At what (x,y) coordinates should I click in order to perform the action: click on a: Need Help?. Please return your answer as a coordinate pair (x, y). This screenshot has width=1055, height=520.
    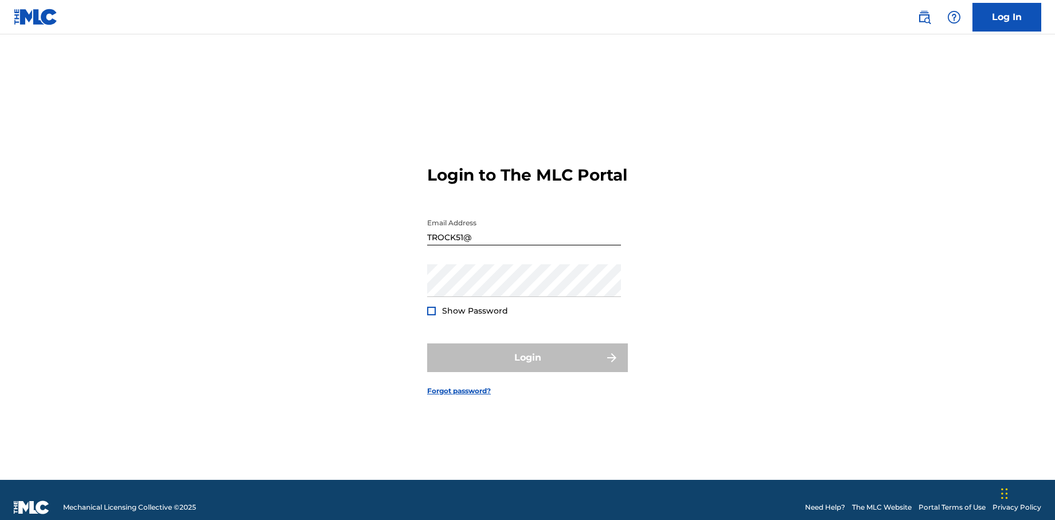
    Looking at the image, I should click on (825, 508).